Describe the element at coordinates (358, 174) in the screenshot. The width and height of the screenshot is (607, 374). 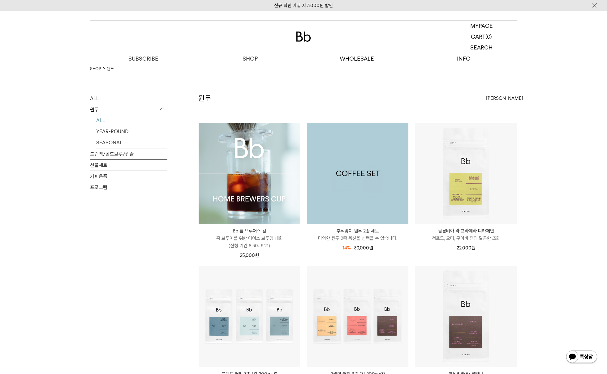
I see `a: 추석맞이 원두 2종 세트` at that location.